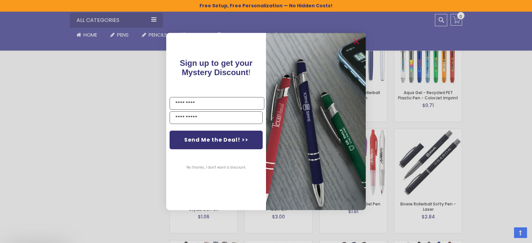 Image resolution: width=532 pixels, height=243 pixels. I want to click on img: pop-up-image, so click(316, 121).